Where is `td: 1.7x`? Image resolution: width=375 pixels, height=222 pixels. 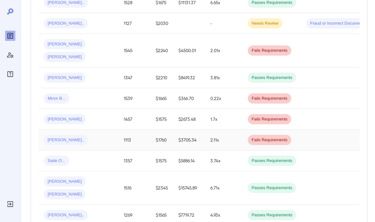 td: 1.7x is located at coordinates (224, 119).